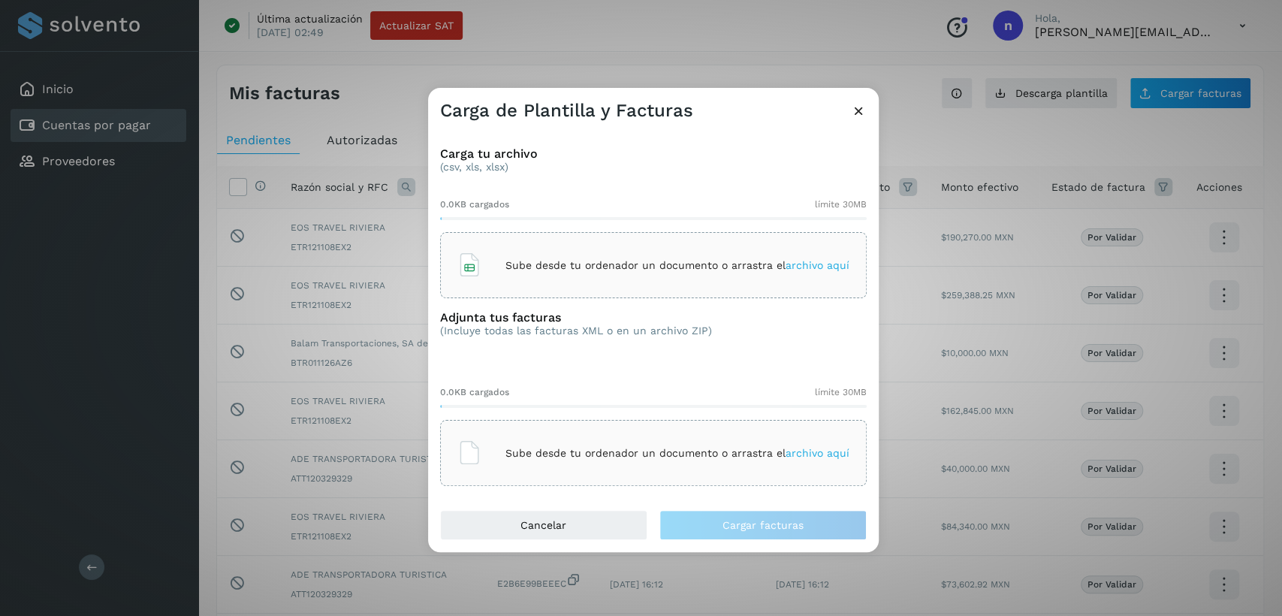 The width and height of the screenshot is (1282, 616). Describe the element at coordinates (576, 317) in the screenshot. I see `h3: Adjunta tus facturas` at that location.